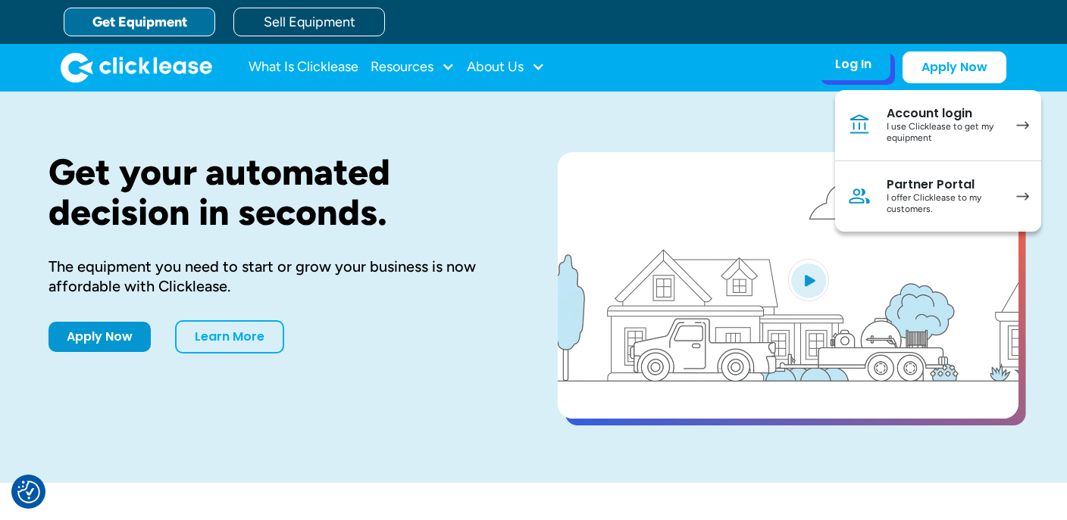 This screenshot has height=520, width=1067. Describe the element at coordinates (505, 67) in the screenshot. I see `div: About Us` at that location.